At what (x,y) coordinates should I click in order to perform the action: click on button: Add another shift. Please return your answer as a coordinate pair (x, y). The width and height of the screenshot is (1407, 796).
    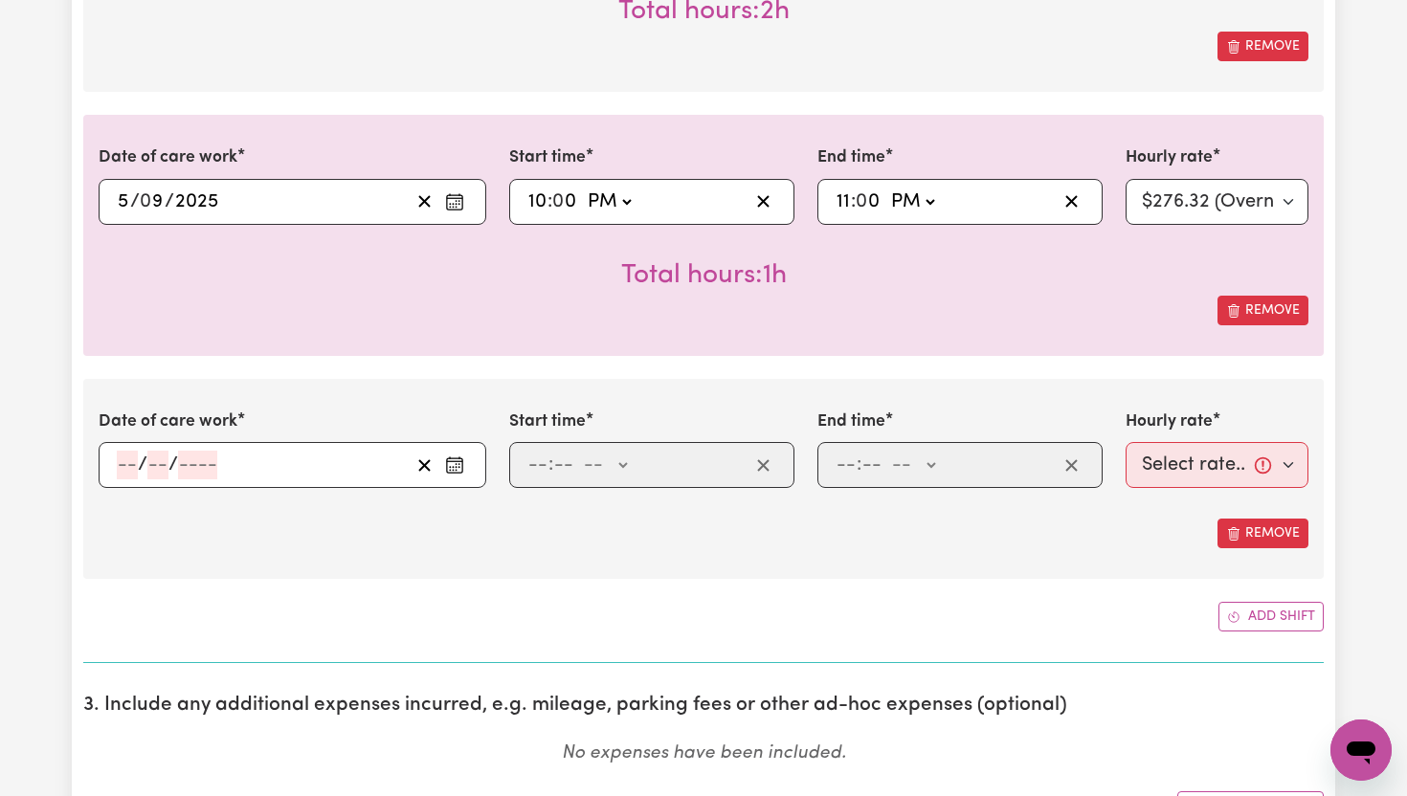
    Looking at the image, I should click on (1271, 616).